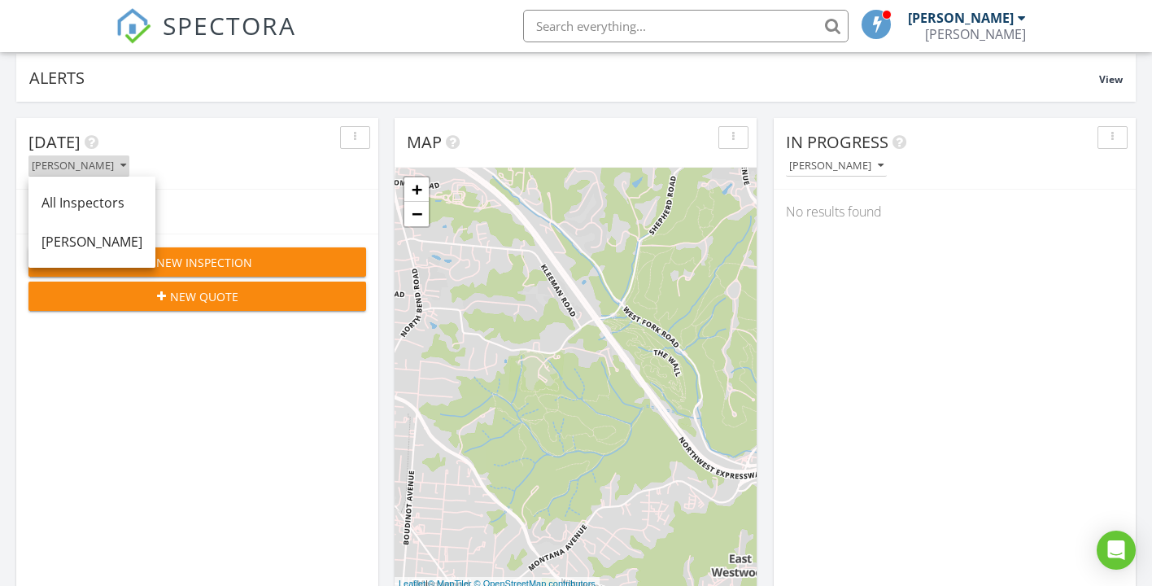  I want to click on div: All Inspectors, so click(92, 203).